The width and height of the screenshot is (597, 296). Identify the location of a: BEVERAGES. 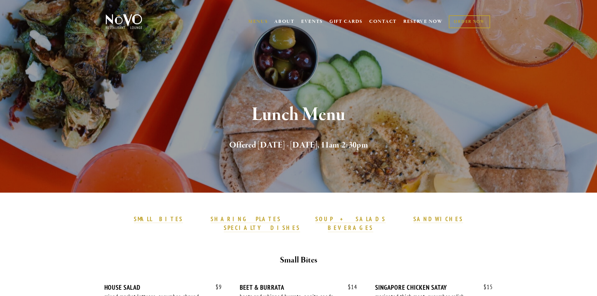
(351, 228).